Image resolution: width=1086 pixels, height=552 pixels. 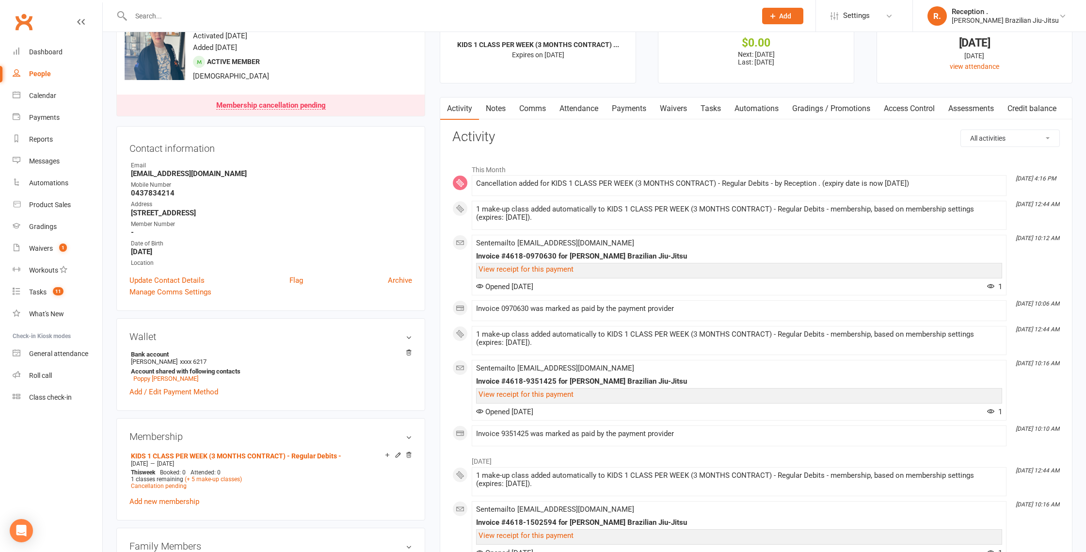 I want to click on div: Automations, so click(x=48, y=183).